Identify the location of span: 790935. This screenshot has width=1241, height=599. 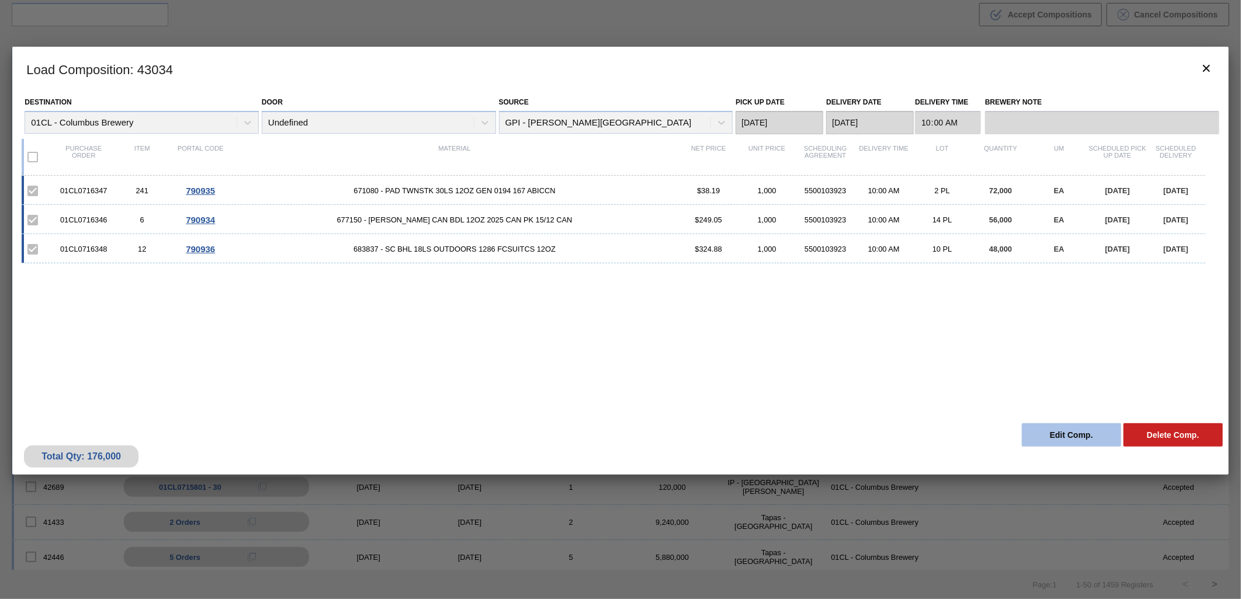
(200, 190).